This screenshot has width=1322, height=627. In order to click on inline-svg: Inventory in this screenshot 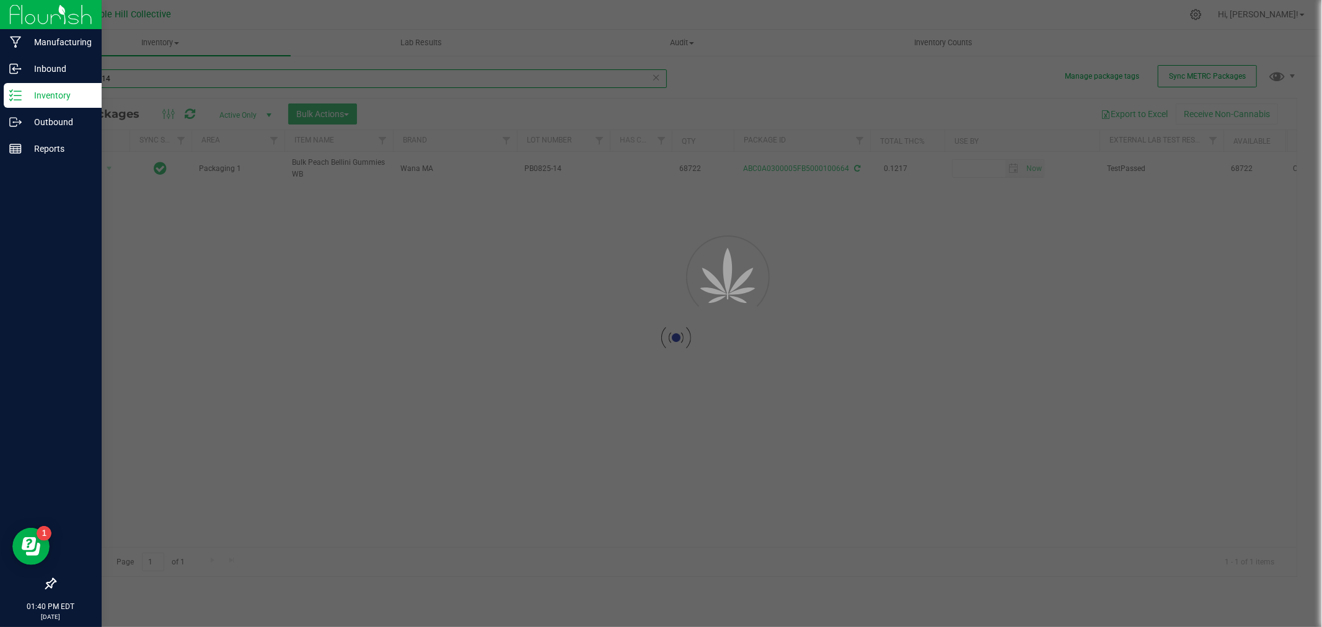, I will do `click(15, 95)`.